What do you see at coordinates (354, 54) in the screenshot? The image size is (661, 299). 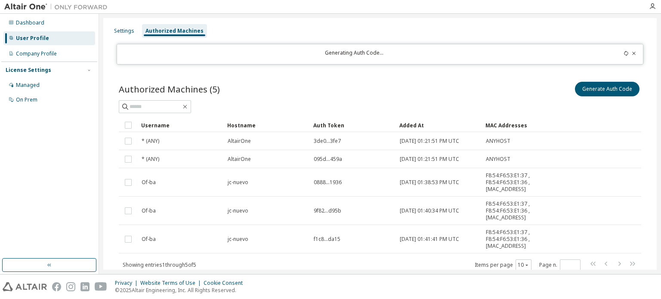 I see `div: Generating Auth Code...` at bounding box center [354, 54].